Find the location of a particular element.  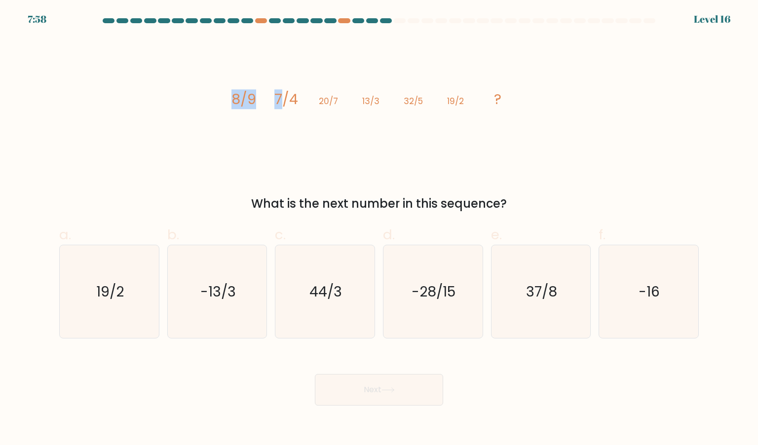

span: e. is located at coordinates (497, 234).